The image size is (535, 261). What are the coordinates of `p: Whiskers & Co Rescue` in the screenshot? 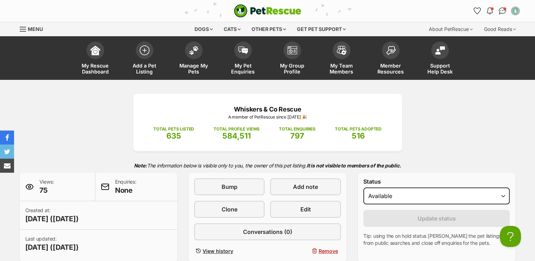 It's located at (268, 109).